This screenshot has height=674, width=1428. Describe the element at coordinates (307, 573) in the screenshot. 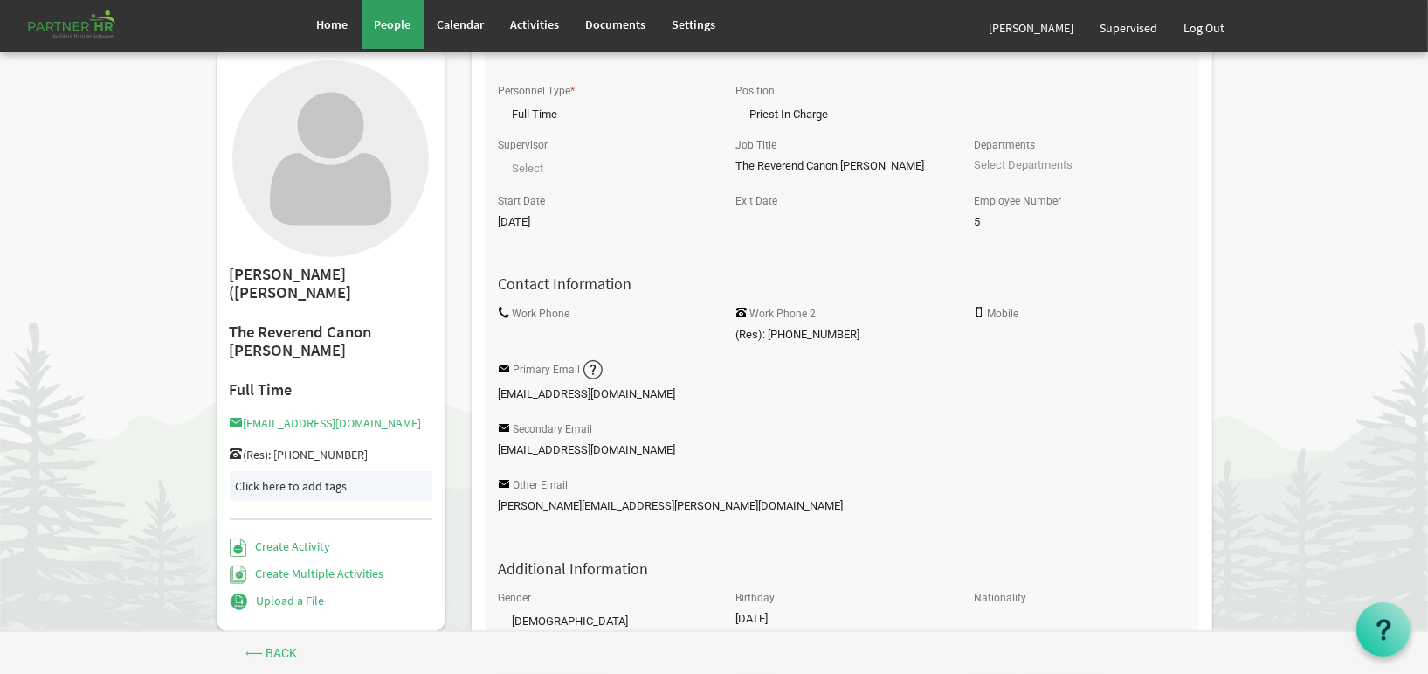

I see `a: Create Multiple Activities` at that location.